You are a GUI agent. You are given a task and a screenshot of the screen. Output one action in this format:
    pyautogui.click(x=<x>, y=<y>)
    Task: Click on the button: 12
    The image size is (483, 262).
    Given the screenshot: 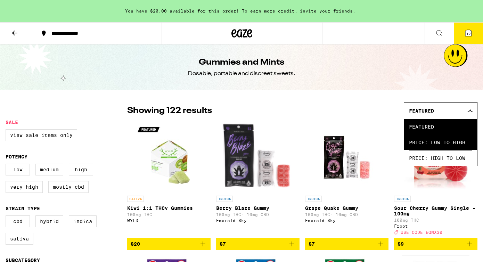 What is the action you would take?
    pyautogui.click(x=468, y=33)
    